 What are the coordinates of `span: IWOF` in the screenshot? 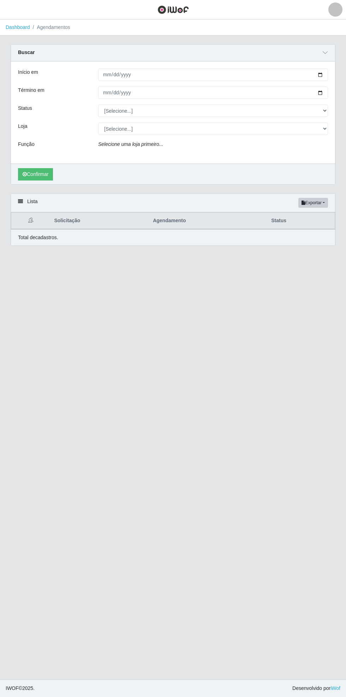 It's located at (12, 688).